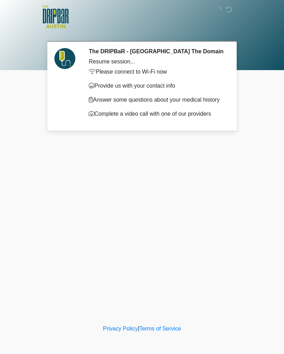  I want to click on div: Resume session..., so click(156, 62).